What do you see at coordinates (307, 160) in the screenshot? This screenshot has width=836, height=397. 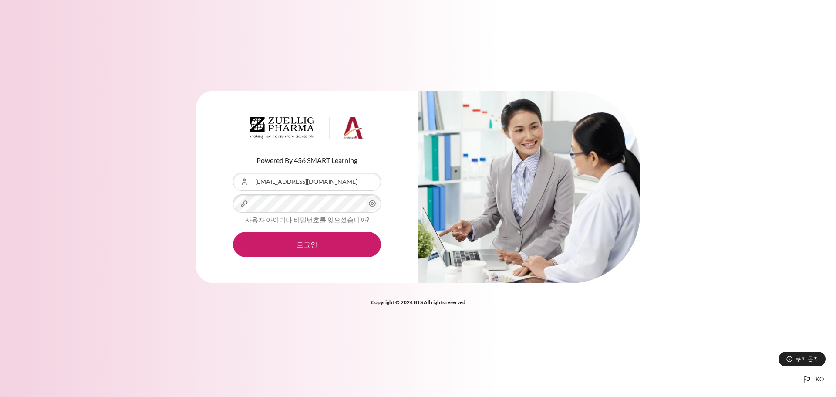 I see `p: Powered By 456 SMART Learning` at bounding box center [307, 160].